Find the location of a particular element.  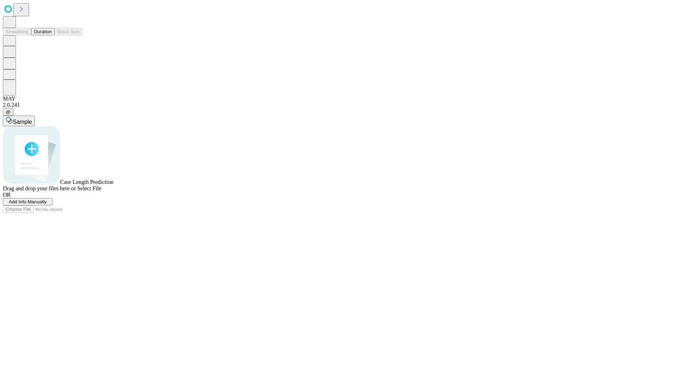

button: Sample is located at coordinates (19, 121).